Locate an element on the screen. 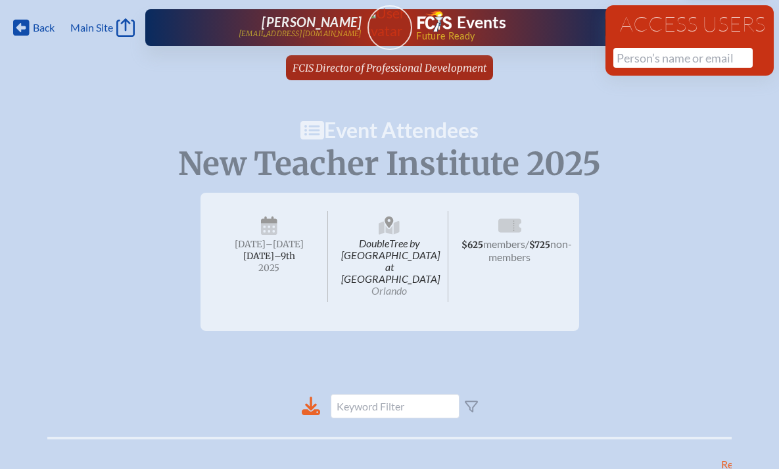 Image resolution: width=779 pixels, height=469 pixels. span: members is located at coordinates (504, 243).